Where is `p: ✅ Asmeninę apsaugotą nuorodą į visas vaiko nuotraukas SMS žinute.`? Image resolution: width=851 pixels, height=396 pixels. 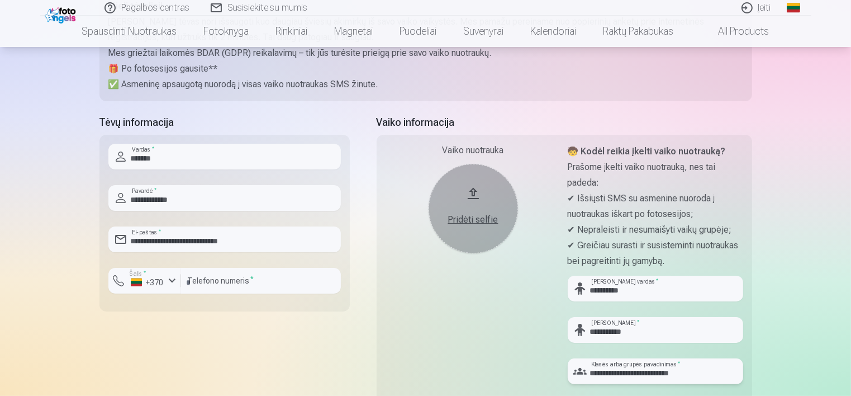 p: ✅ Asmeninę apsaugotą nuorodą į visas vaiko nuotraukas SMS žinute. is located at coordinates (426, 84).